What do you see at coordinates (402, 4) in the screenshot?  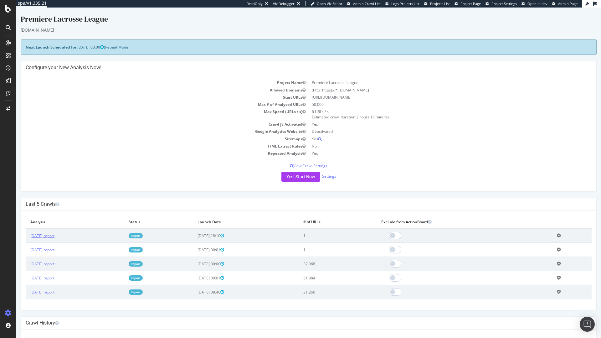 I see `a: Logs Projects List` at bounding box center [402, 4].